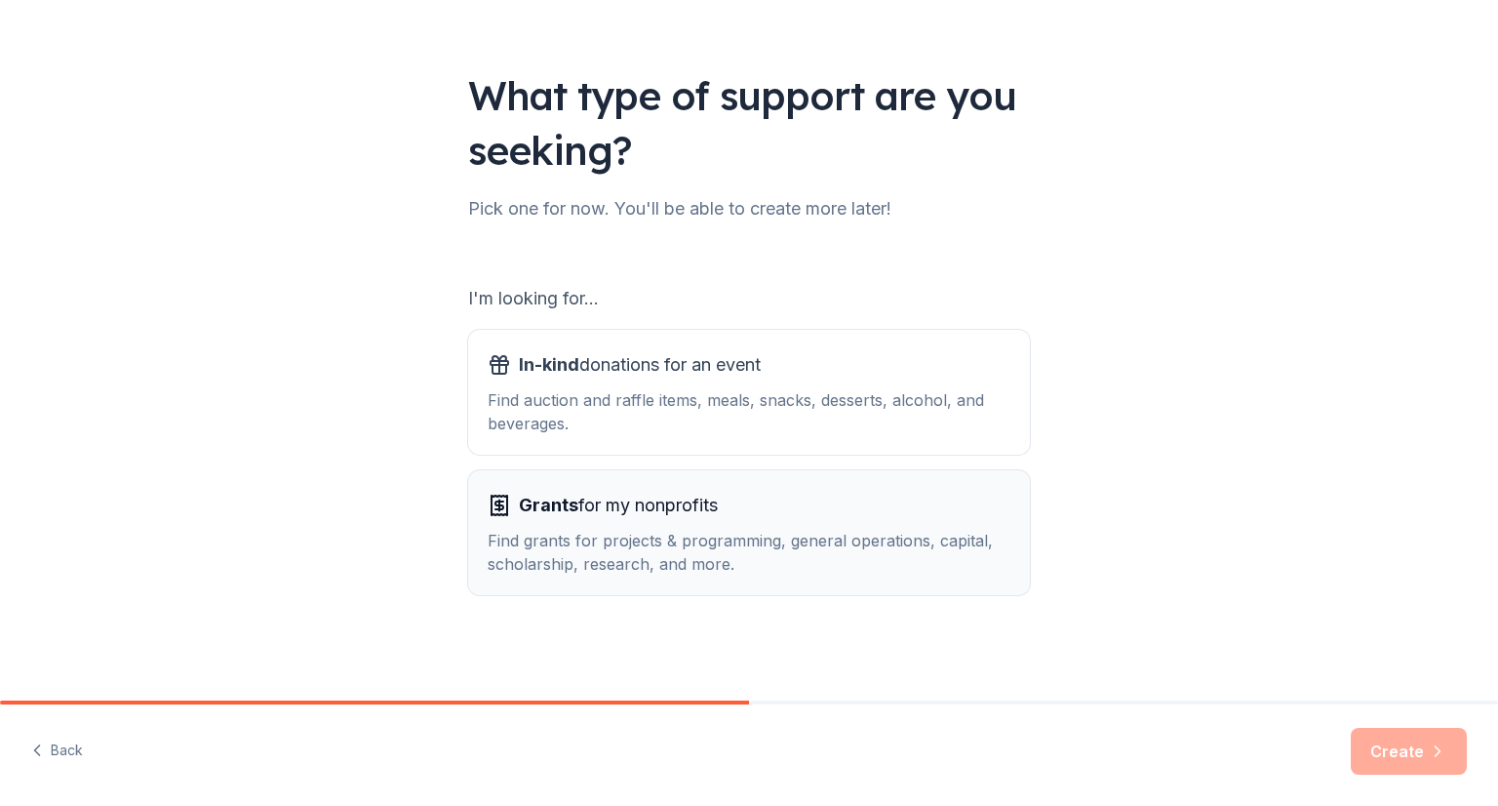 The height and width of the screenshot is (806, 1498). I want to click on div: Pick one for now. You'll be able to create more later!, so click(749, 209).